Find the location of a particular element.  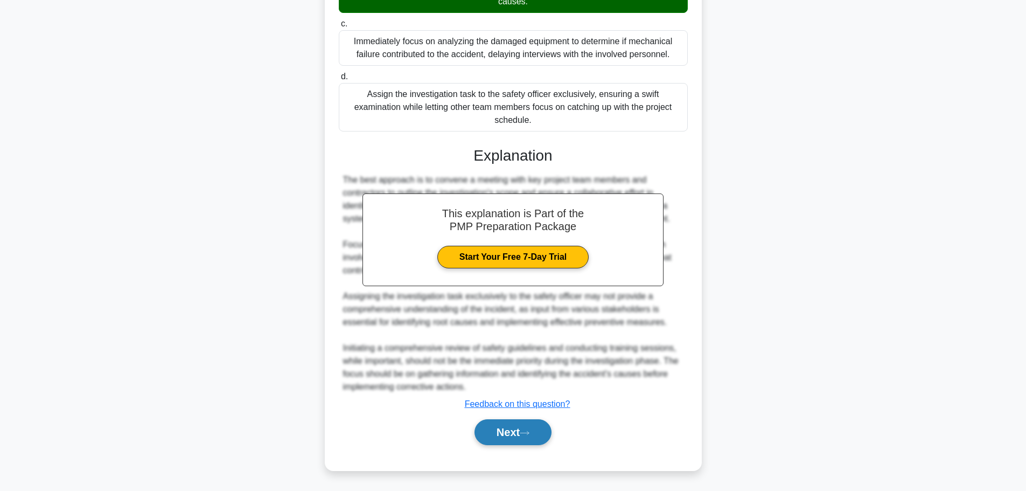

u: Feedback on this question? is located at coordinates (518, 404).